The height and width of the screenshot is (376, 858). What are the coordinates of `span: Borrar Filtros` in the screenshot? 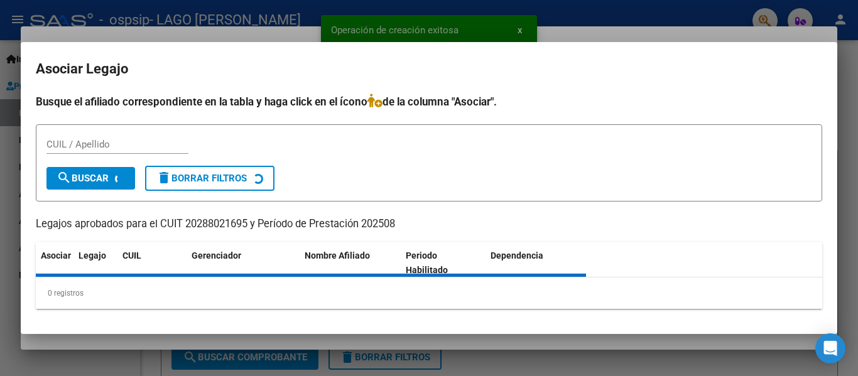 It's located at (202, 178).